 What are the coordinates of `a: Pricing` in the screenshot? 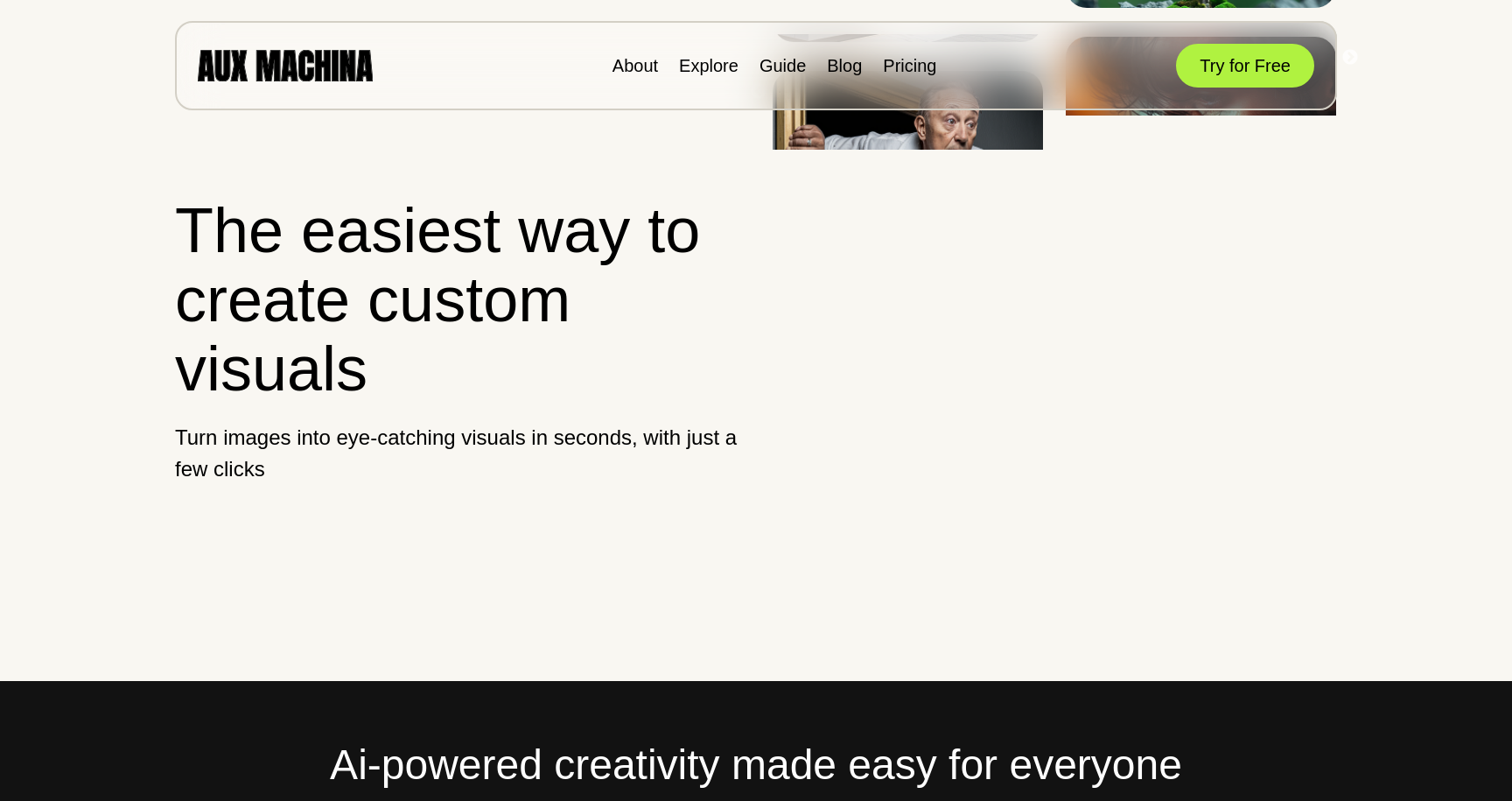 It's located at (909, 65).